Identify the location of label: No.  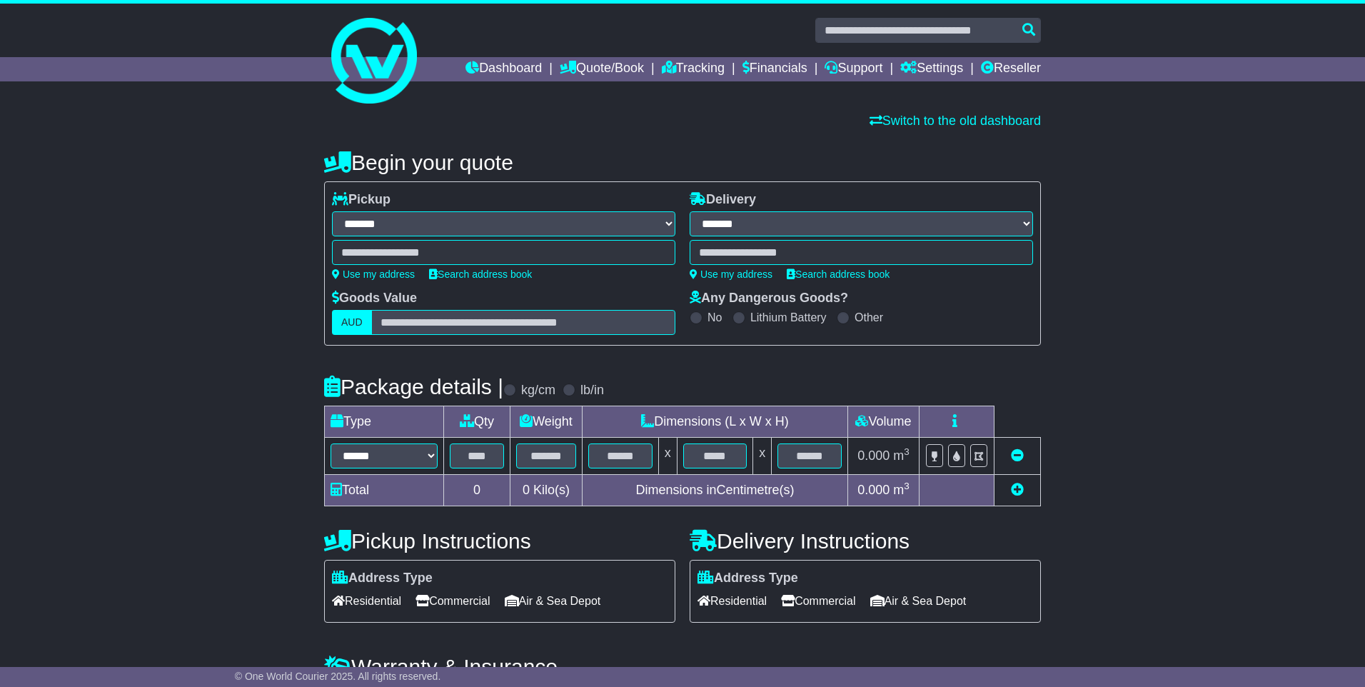
(715, 317).